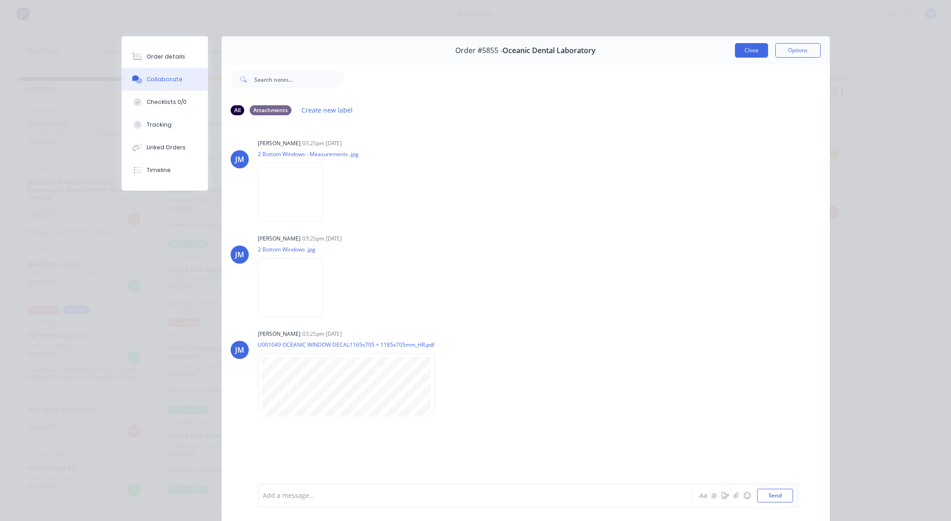 The width and height of the screenshot is (951, 521). I want to click on button: Collaborate, so click(165, 79).